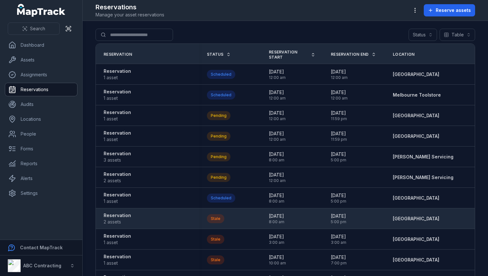  What do you see at coordinates (338, 198) in the screenshot?
I see `time: 20/09/2025, 5:00:00 pm` at bounding box center [338, 198].